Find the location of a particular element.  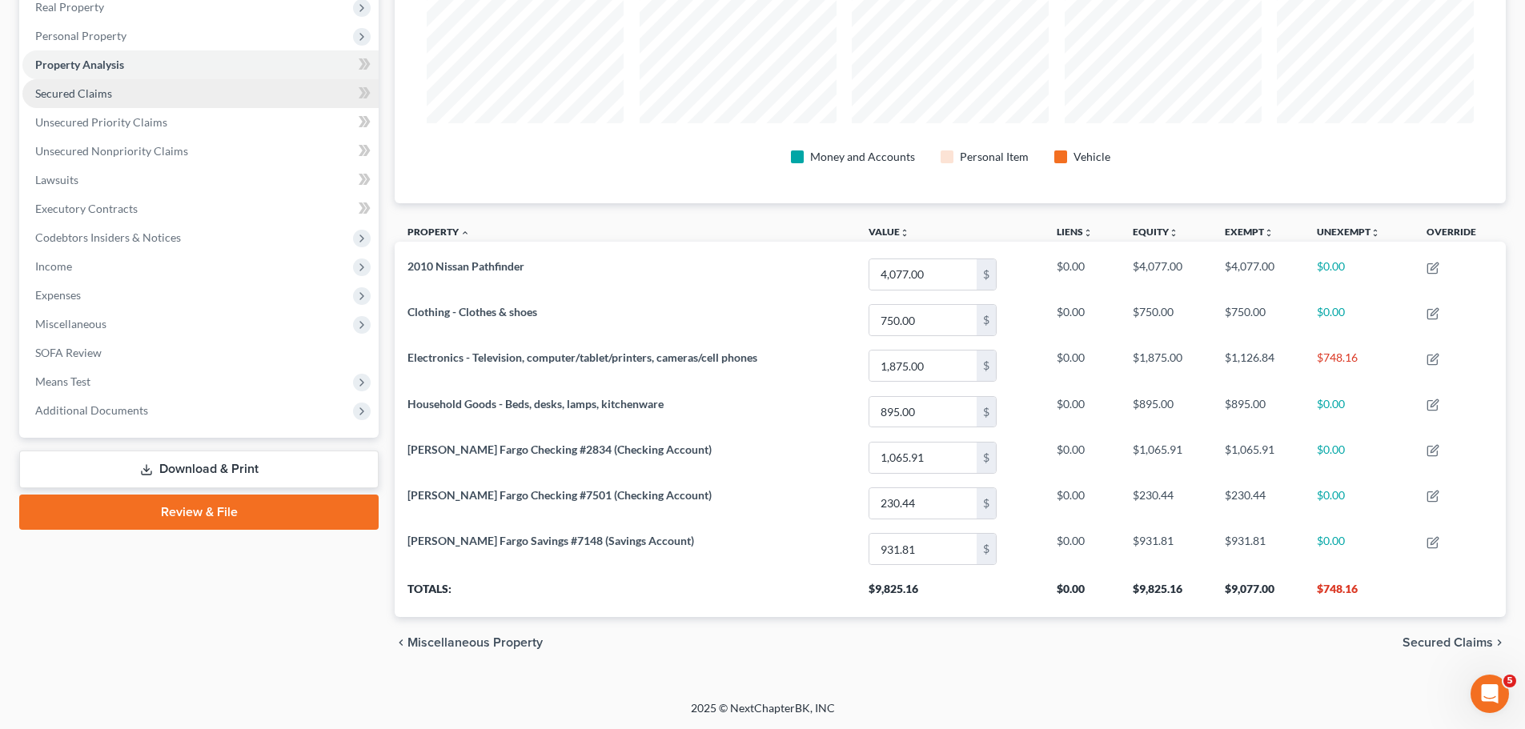

th: $748.16 is located at coordinates (1358, 595).